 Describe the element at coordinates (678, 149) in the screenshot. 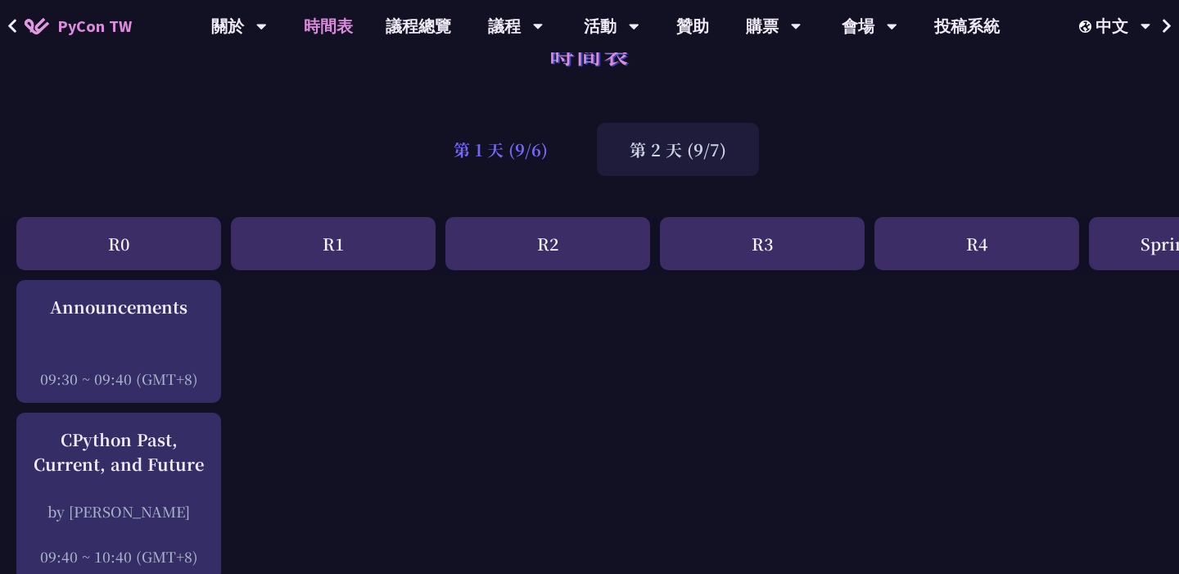

I see `div: 第 2 天 (9/7)` at that location.